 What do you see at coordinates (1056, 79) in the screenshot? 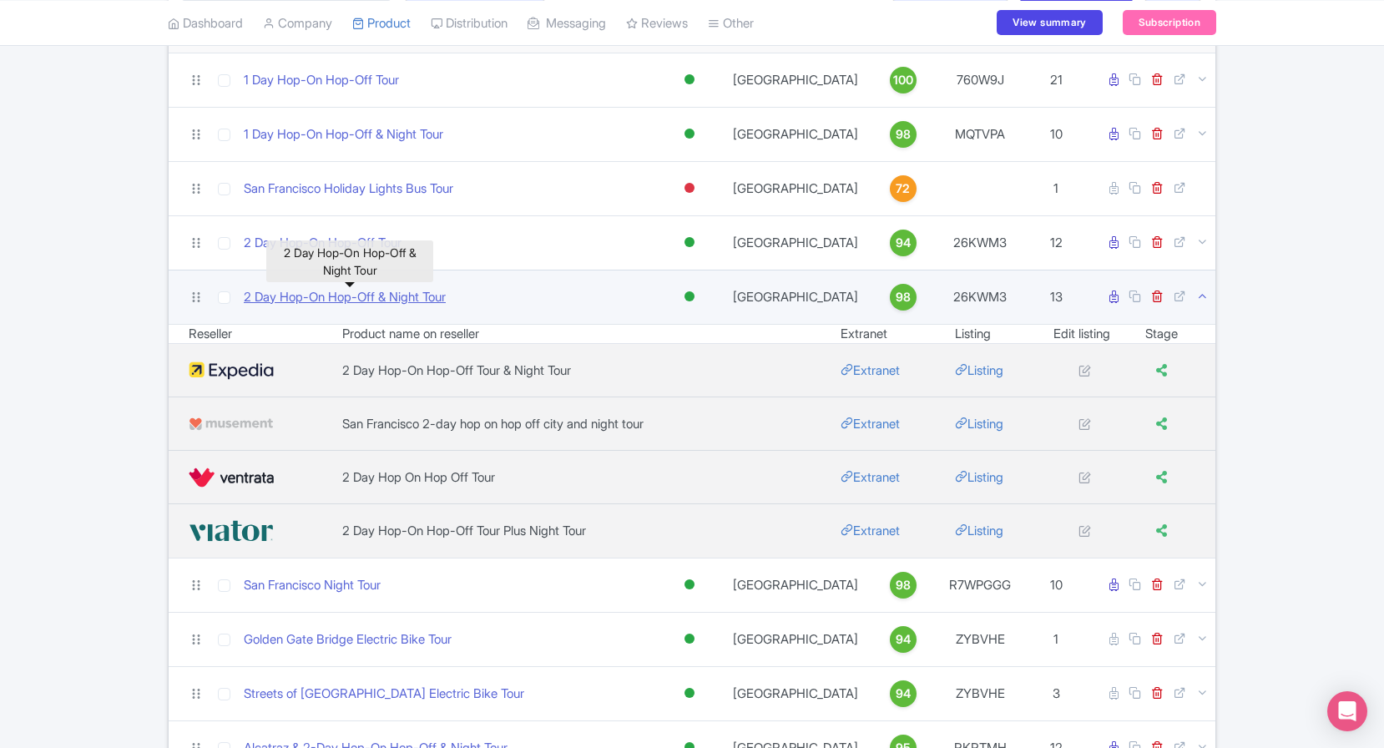
I see `span: 21` at bounding box center [1056, 79].